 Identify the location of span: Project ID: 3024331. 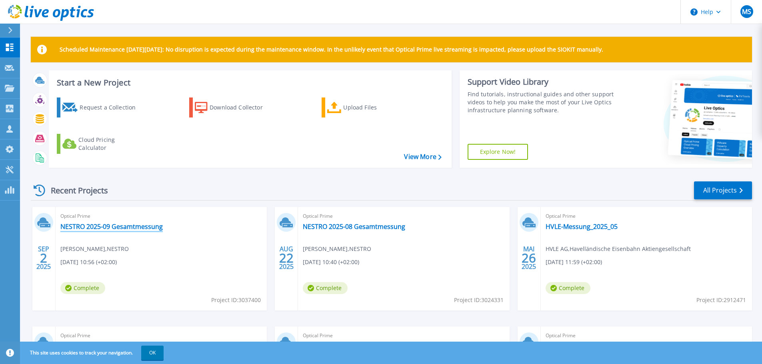
(479, 300).